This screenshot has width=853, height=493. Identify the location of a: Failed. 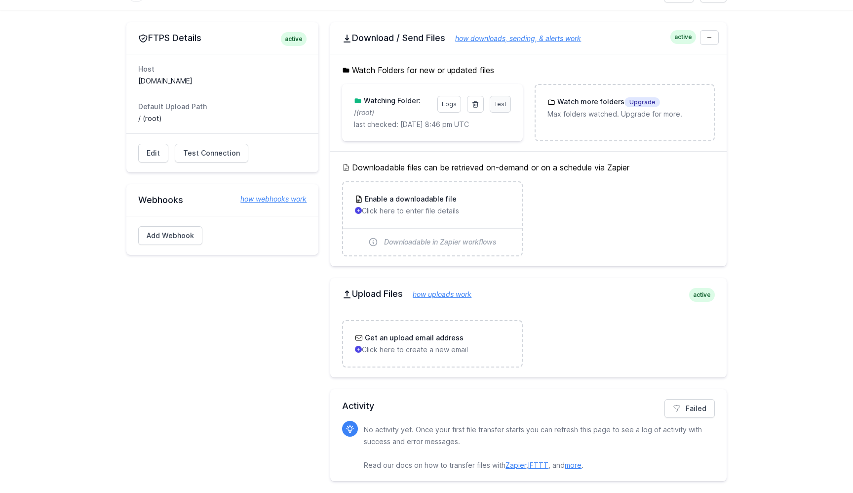
(690, 408).